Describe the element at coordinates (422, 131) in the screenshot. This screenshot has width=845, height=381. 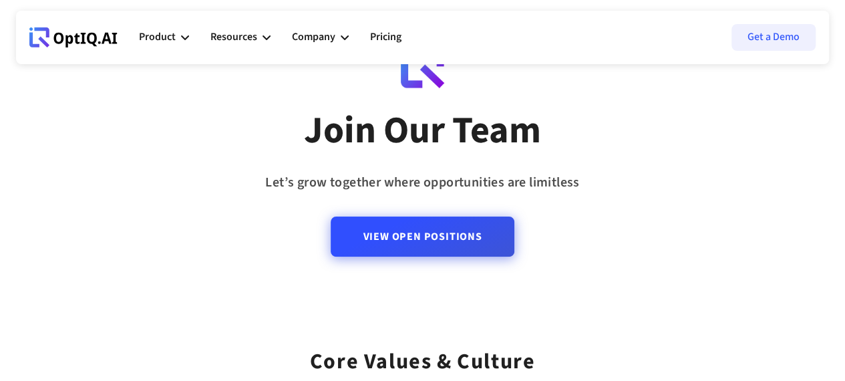
I see `div: Join Our Team` at that location.